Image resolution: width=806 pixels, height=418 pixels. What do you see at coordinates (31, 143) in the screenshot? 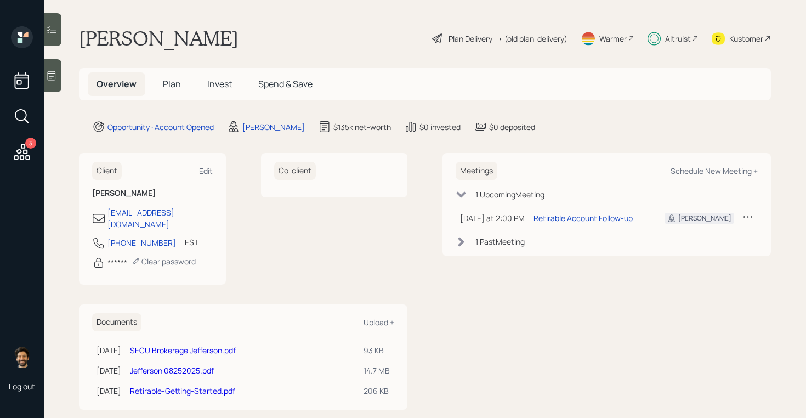
I see `div: 3` at bounding box center [31, 143].